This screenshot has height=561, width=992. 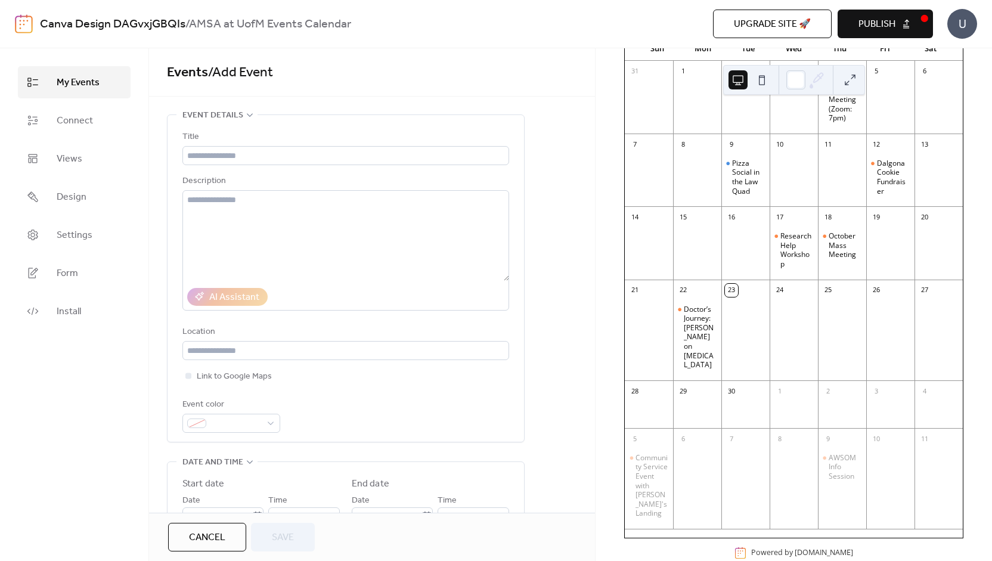 What do you see at coordinates (74, 197) in the screenshot?
I see `a: Design` at bounding box center [74, 197].